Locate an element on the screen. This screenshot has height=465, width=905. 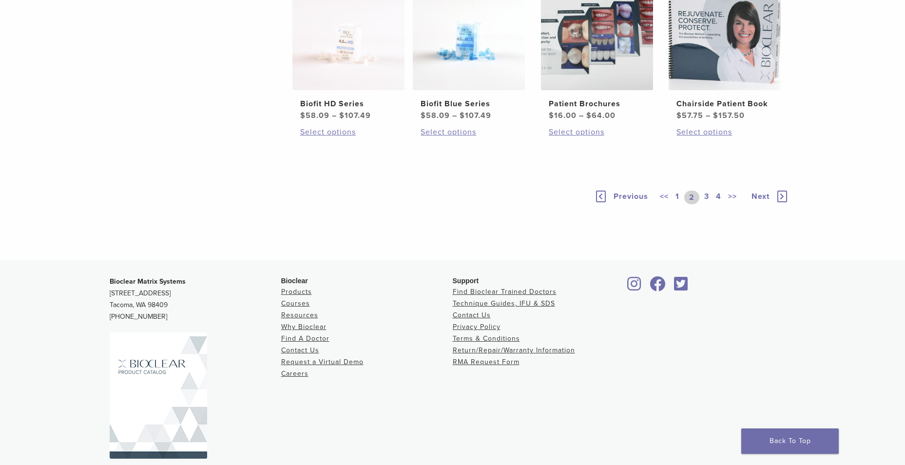
a: Why Bioclear is located at coordinates (304, 326).